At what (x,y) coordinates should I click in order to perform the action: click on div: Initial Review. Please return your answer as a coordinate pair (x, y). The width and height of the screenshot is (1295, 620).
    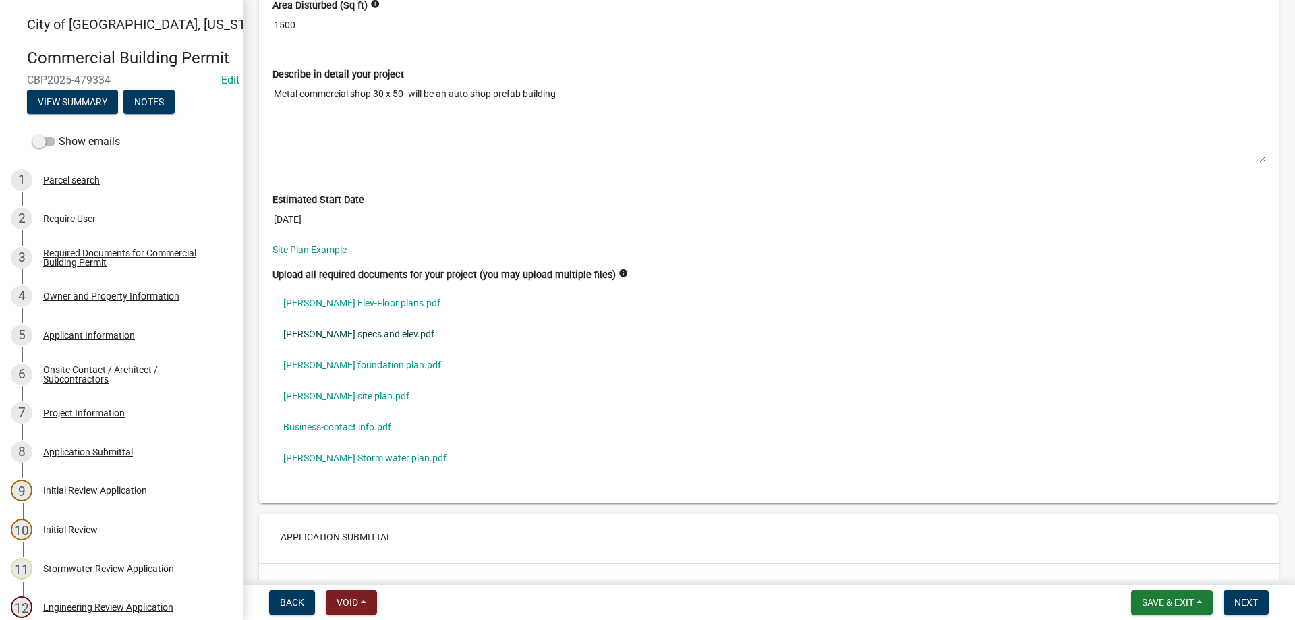
    Looking at the image, I should click on (70, 529).